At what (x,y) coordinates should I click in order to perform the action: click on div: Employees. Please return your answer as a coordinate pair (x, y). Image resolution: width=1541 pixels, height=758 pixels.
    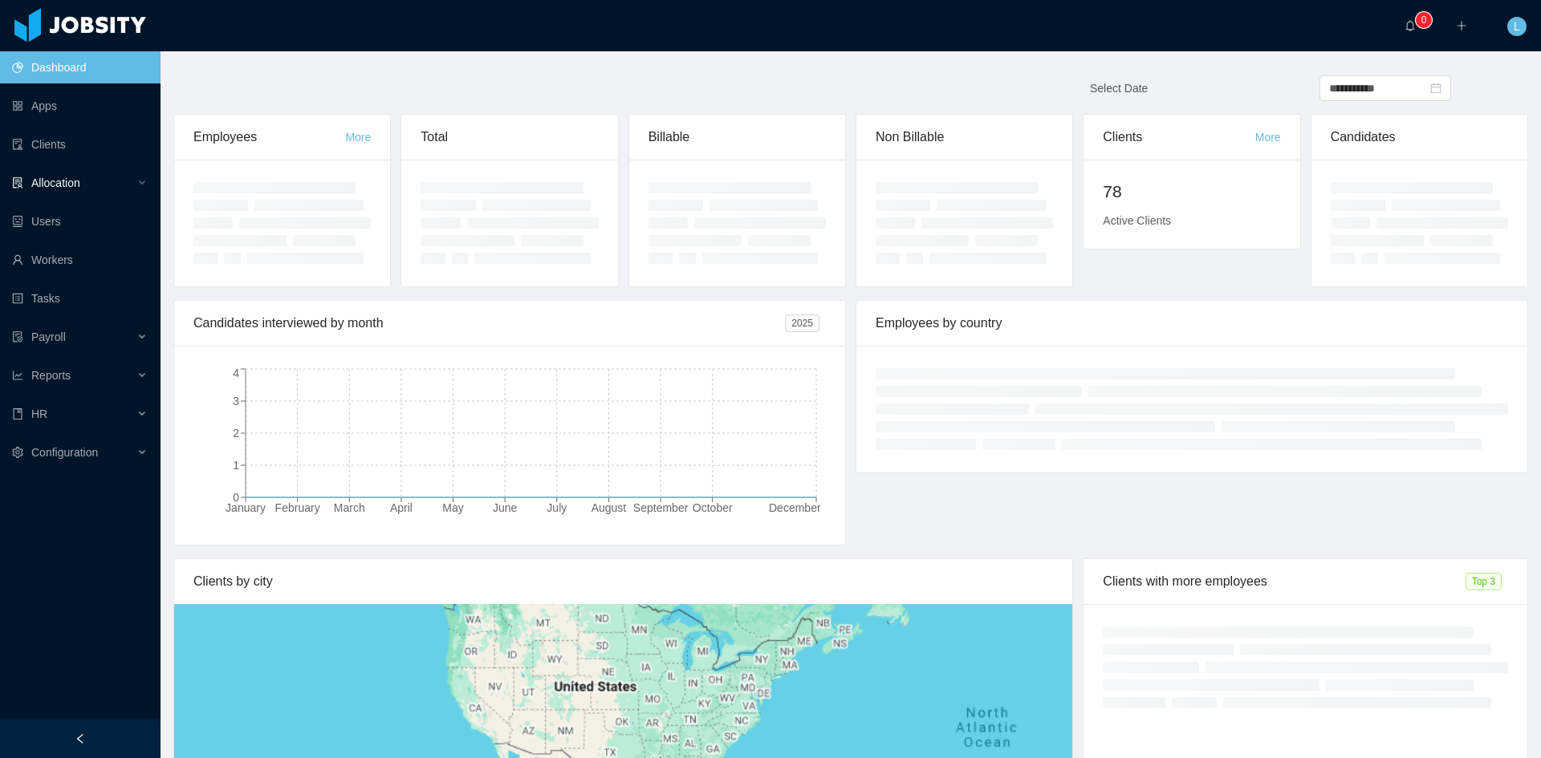
    Looking at the image, I should click on (269, 137).